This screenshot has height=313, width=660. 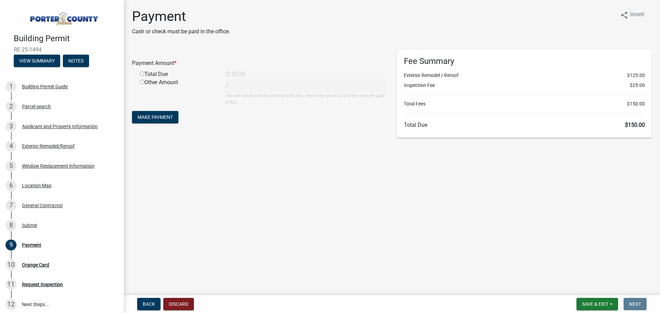 I want to click on div: 1, so click(x=11, y=87).